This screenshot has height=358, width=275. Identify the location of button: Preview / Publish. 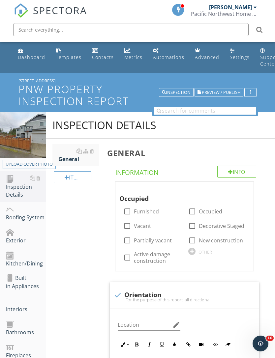
(219, 93).